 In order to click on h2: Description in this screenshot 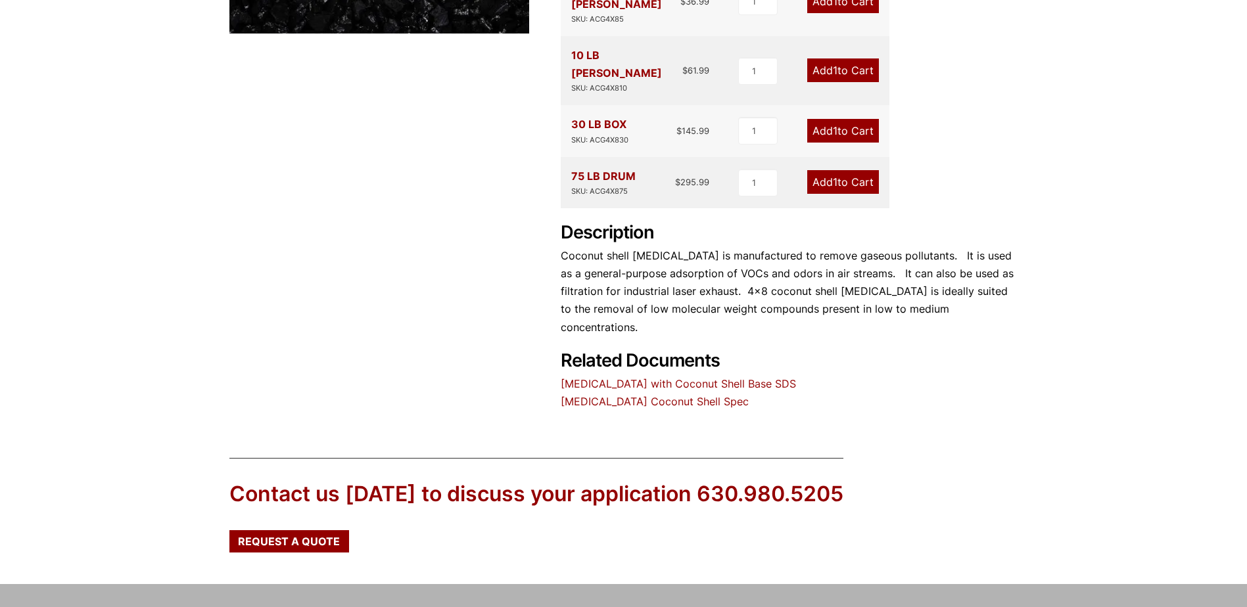, I will do `click(790, 233)`.